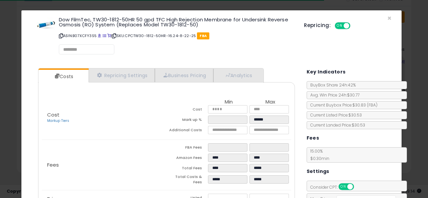 Image resolution: width=428 pixels, height=198 pixels. I want to click on a: Repricing Settings, so click(122, 75).